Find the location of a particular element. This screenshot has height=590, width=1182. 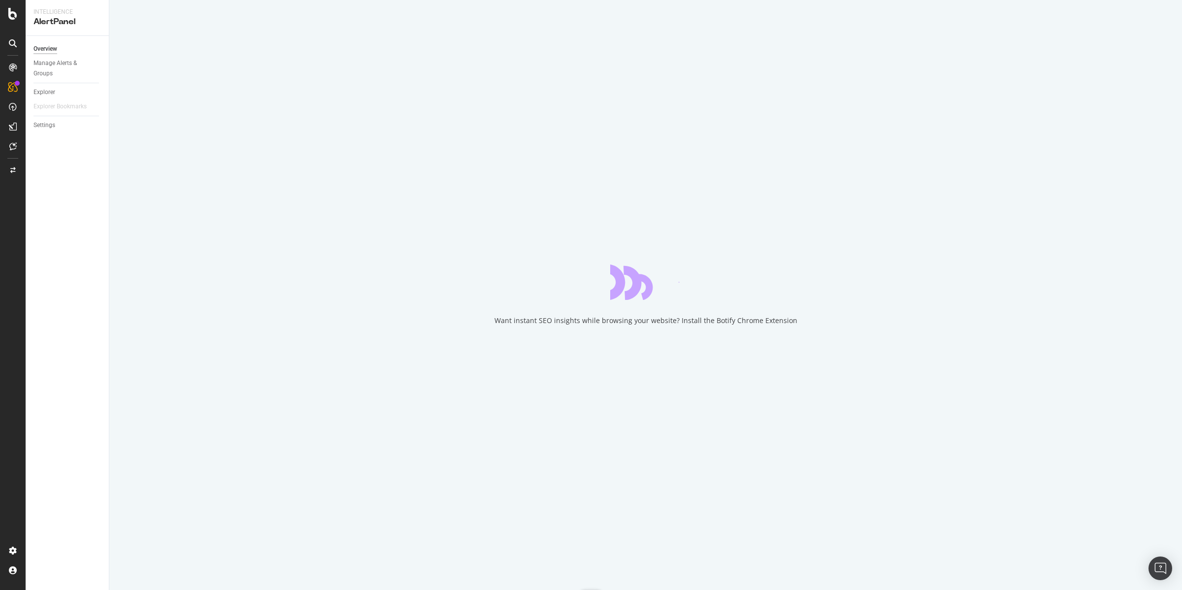

div: Overview is located at coordinates (45, 49).